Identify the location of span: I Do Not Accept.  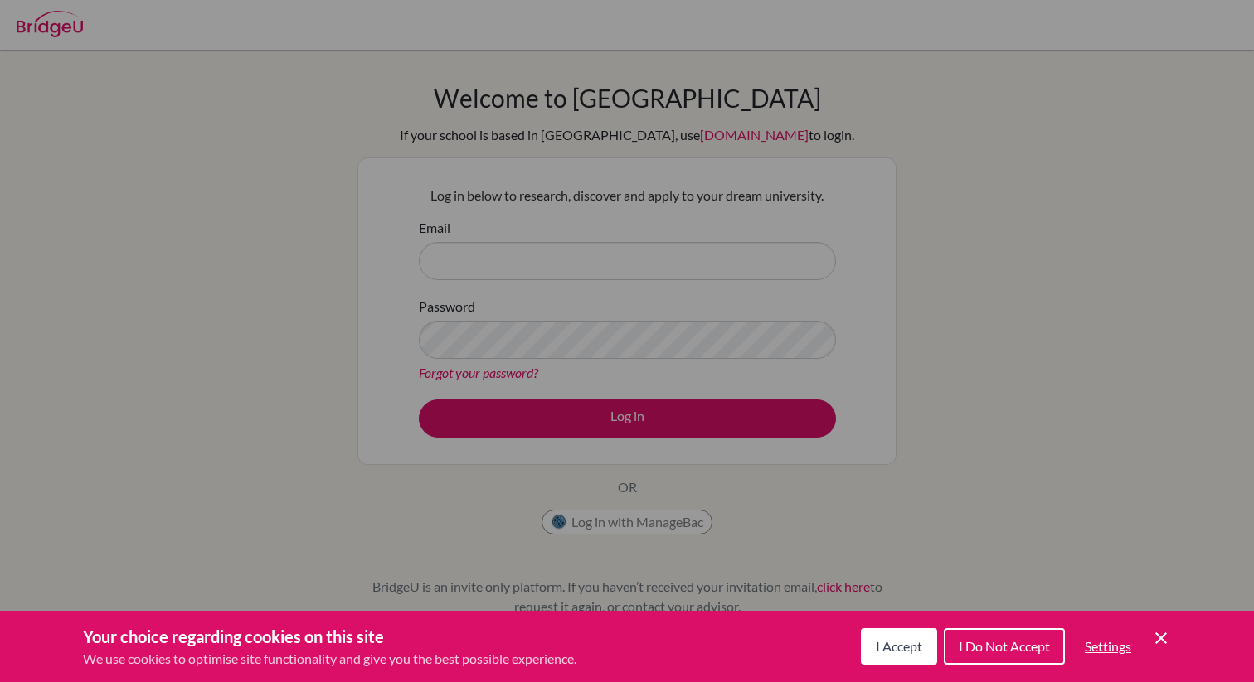
(1004, 646).